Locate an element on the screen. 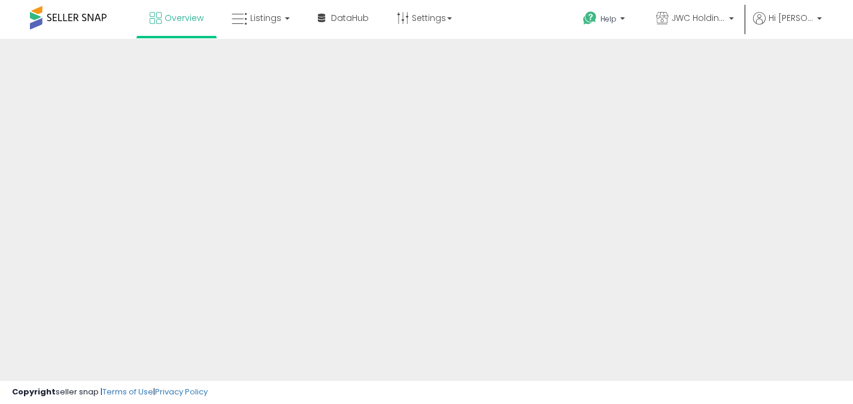 The height and width of the screenshot is (404, 853). span: Overview is located at coordinates (184, 18).